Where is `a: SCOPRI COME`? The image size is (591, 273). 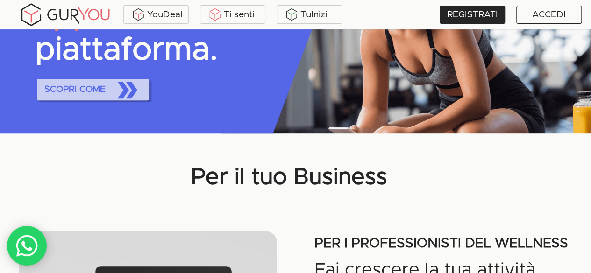
a: SCOPRI COME is located at coordinates (93, 90).